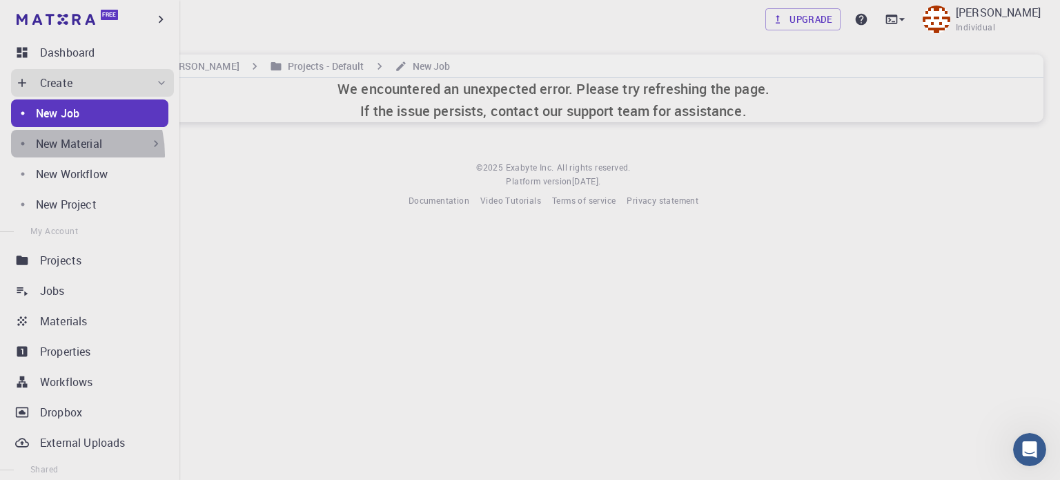 The height and width of the screenshot is (480, 1060). What do you see at coordinates (439, 201) in the screenshot?
I see `a: Documentation` at bounding box center [439, 201].